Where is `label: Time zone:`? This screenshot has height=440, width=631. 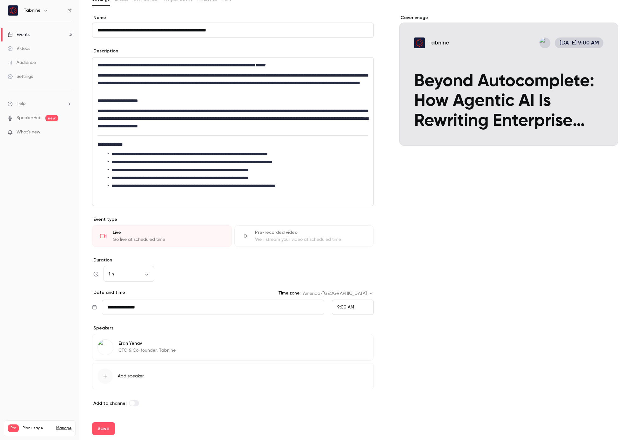 label: Time zone: is located at coordinates (289, 293).